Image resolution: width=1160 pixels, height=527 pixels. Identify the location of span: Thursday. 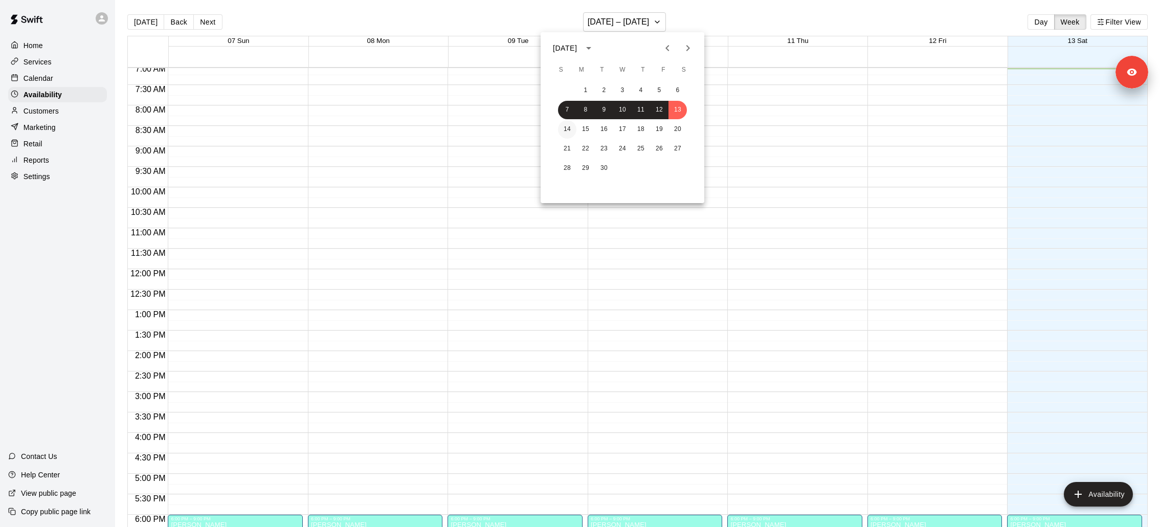
(643, 70).